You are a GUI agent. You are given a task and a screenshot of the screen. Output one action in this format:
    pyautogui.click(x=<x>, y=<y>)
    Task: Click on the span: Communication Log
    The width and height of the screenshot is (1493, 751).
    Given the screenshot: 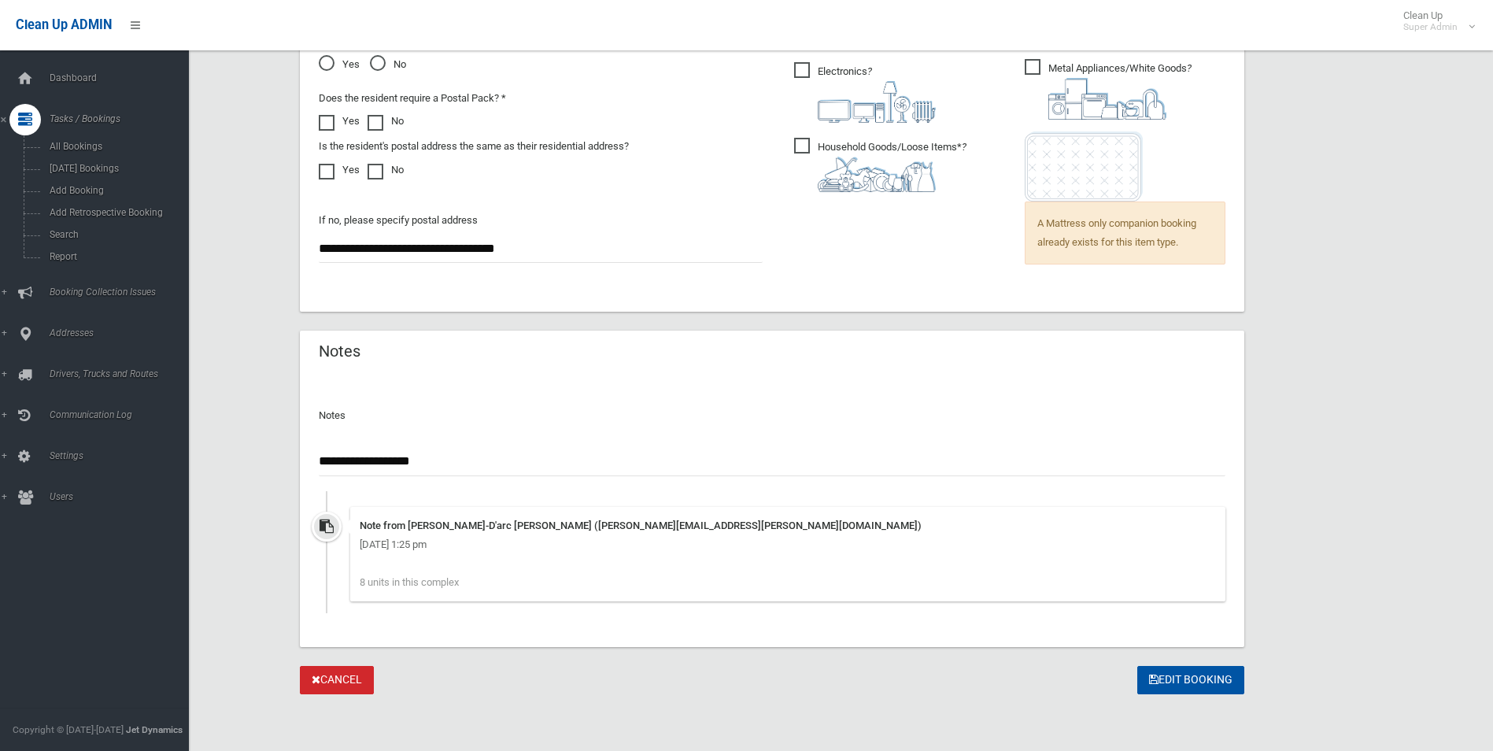 What is the action you would take?
    pyautogui.click(x=123, y=415)
    